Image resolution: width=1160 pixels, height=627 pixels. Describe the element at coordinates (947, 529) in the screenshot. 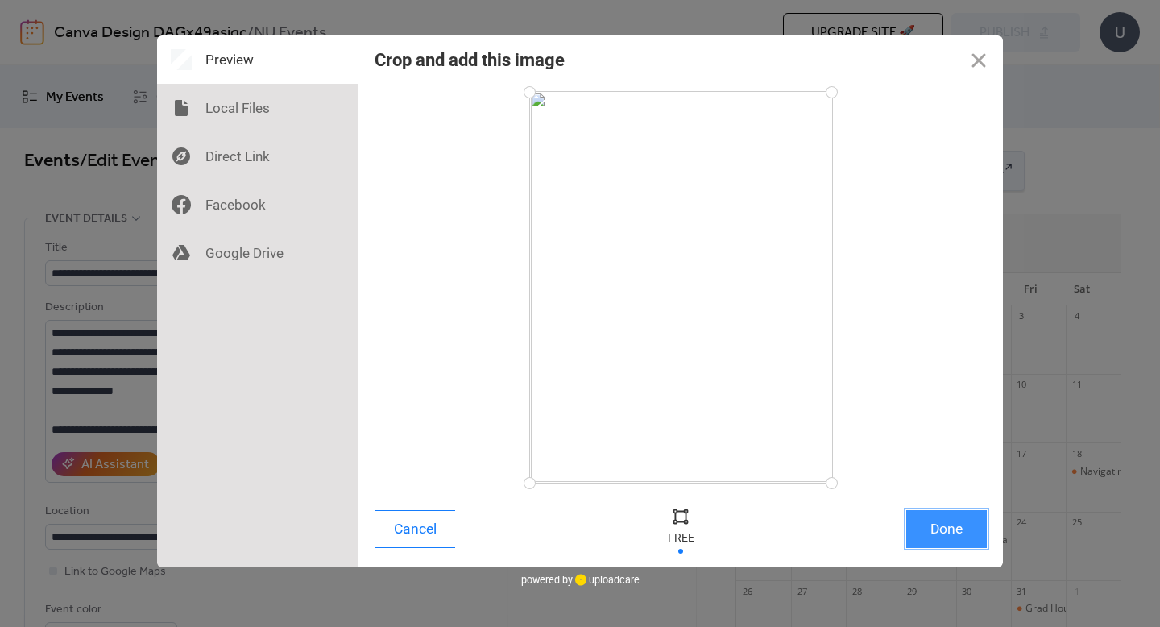

I see `button: Done` at that location.